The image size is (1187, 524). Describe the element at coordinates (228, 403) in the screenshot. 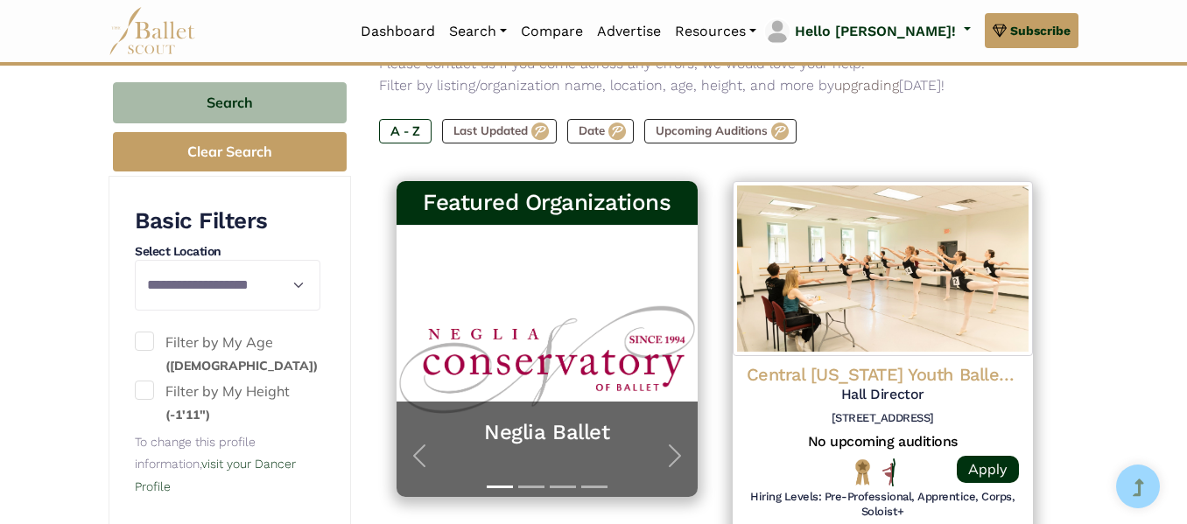

I see `label: Filter by My Height` at that location.